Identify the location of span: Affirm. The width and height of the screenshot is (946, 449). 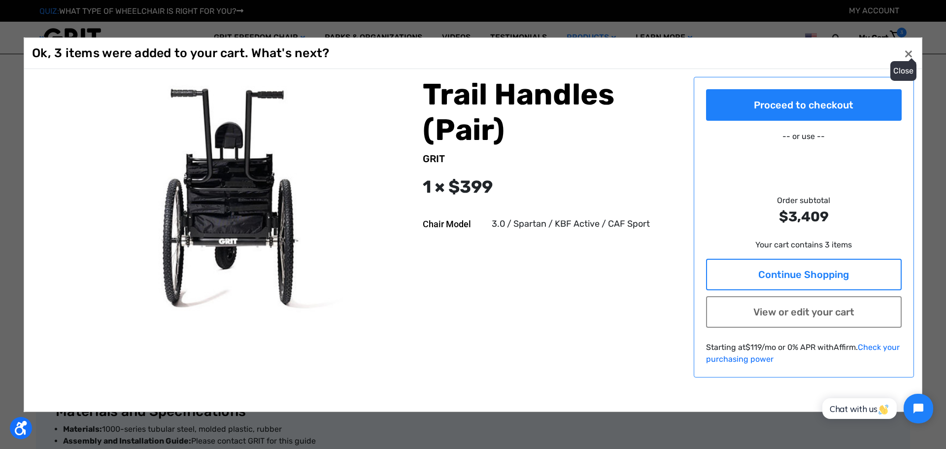
(845, 346).